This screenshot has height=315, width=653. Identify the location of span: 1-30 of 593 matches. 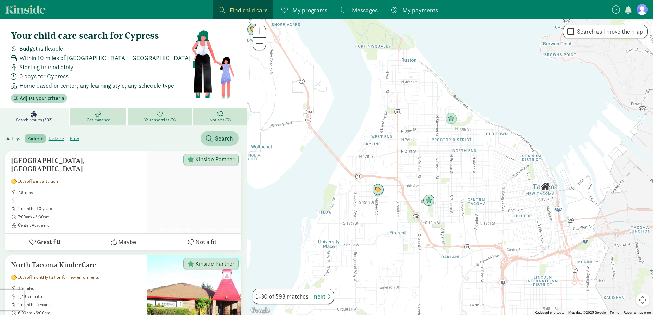
(282, 296).